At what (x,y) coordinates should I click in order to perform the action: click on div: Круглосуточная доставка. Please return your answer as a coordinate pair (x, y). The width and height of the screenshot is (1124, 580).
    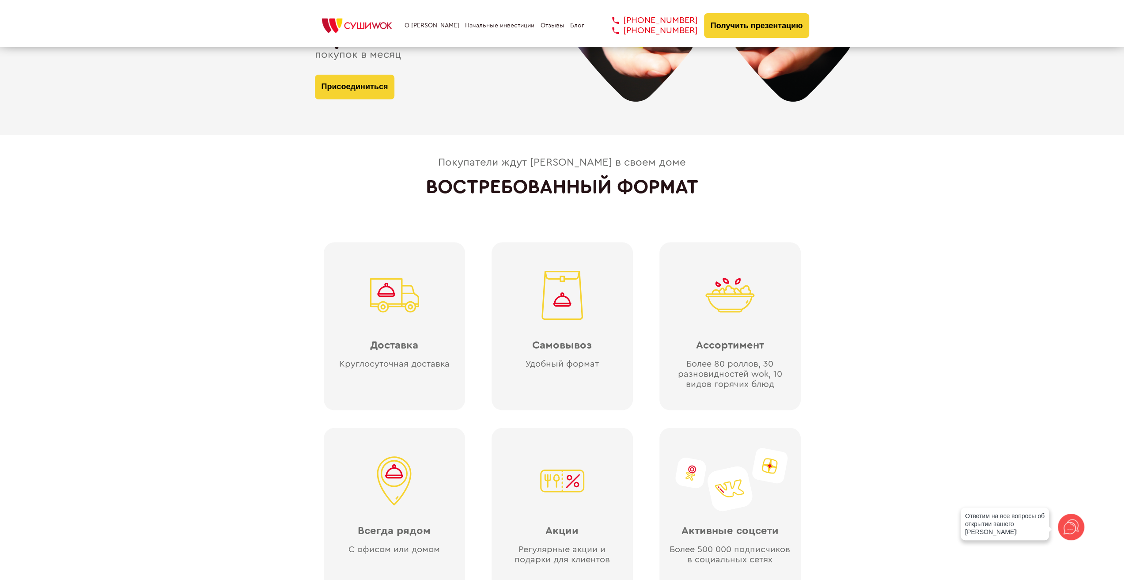
    Looking at the image, I should click on (394, 364).